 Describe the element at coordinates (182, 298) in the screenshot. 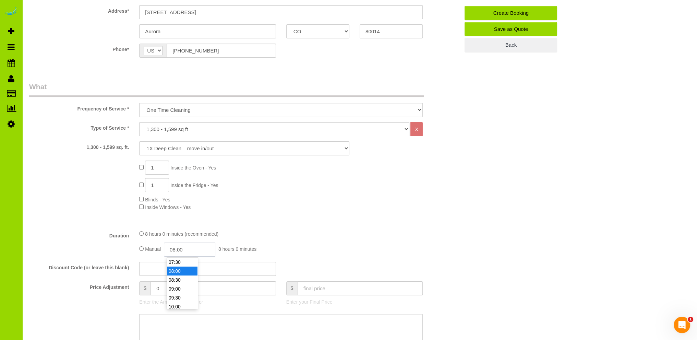

I see `li: 09:30` at that location.